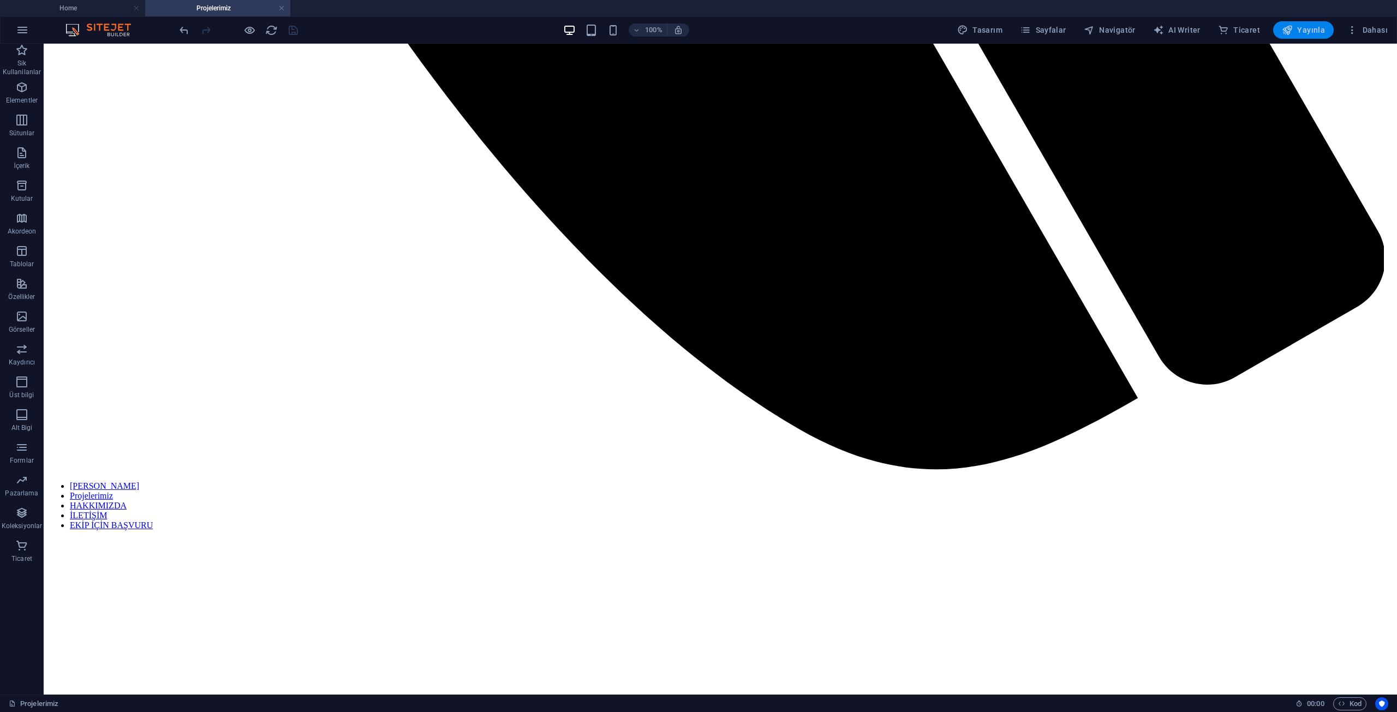 The width and height of the screenshot is (1397, 712). I want to click on p: Sütunlar, so click(22, 133).